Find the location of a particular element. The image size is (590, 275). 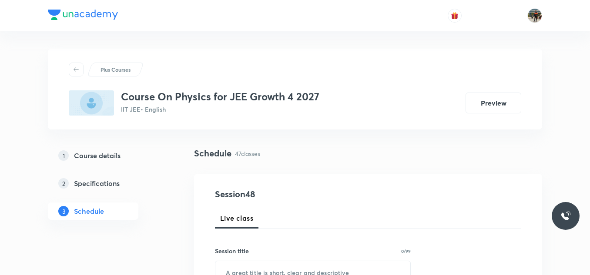

img: ttu is located at coordinates (565, 216).